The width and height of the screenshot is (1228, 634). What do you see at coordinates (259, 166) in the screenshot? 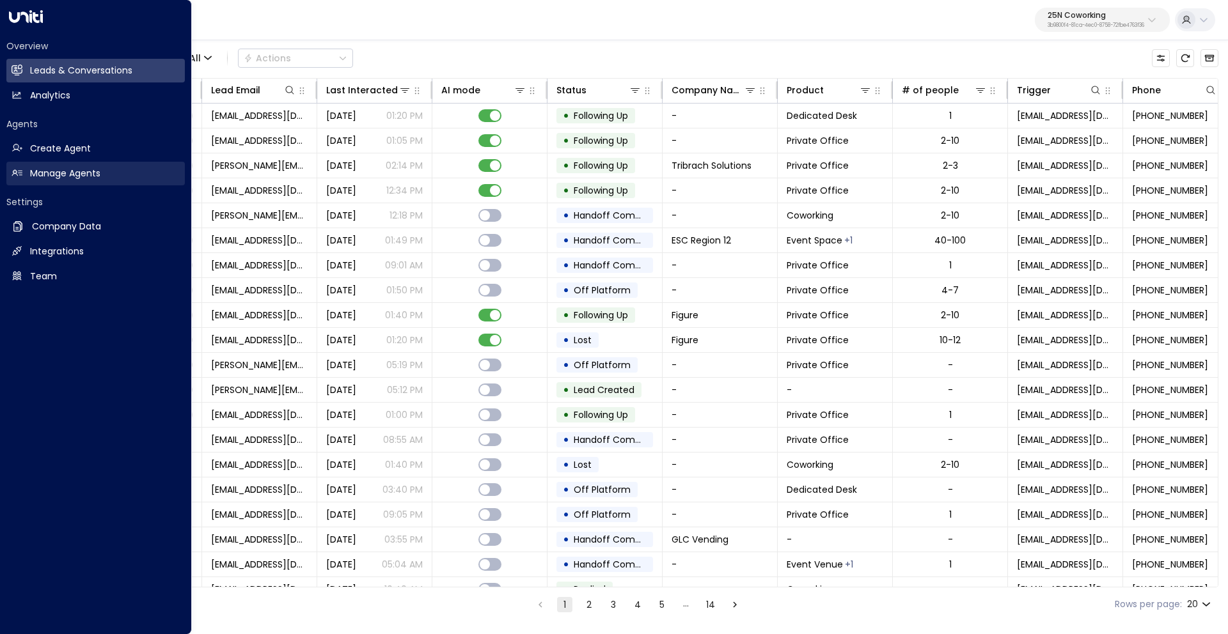
I see `span: erica@tribrachsolutions.com` at bounding box center [259, 166].